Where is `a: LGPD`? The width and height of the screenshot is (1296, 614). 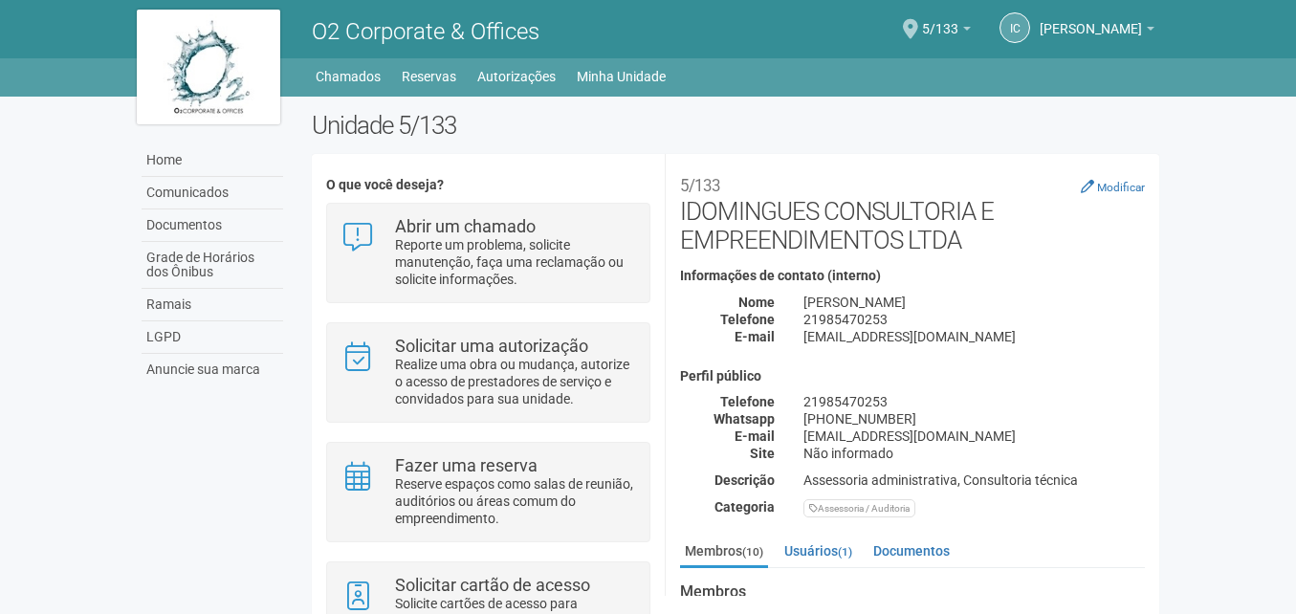
a: LGPD is located at coordinates (212, 338).